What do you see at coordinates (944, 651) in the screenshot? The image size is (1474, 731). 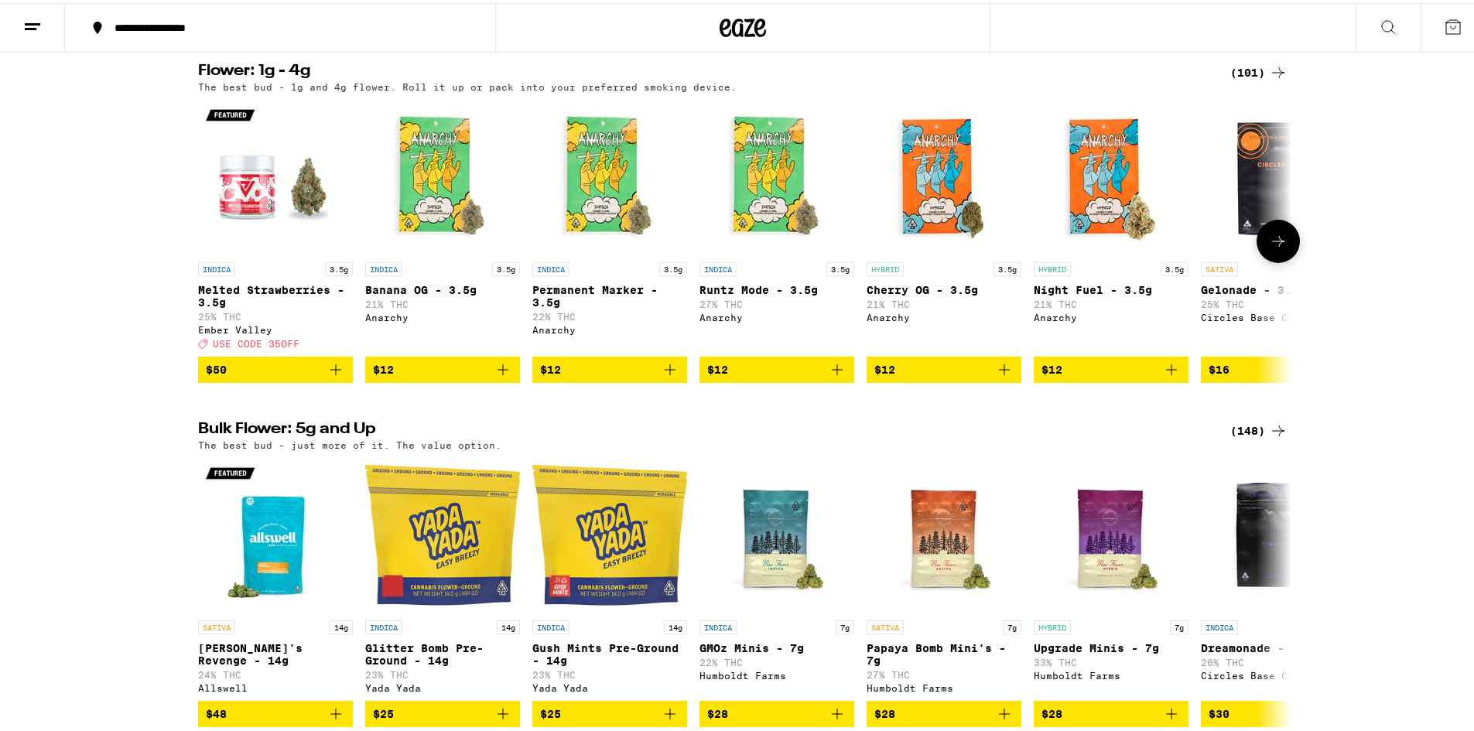 I see `p: Papaya Bomb Mini's - 7g` at bounding box center [944, 651].